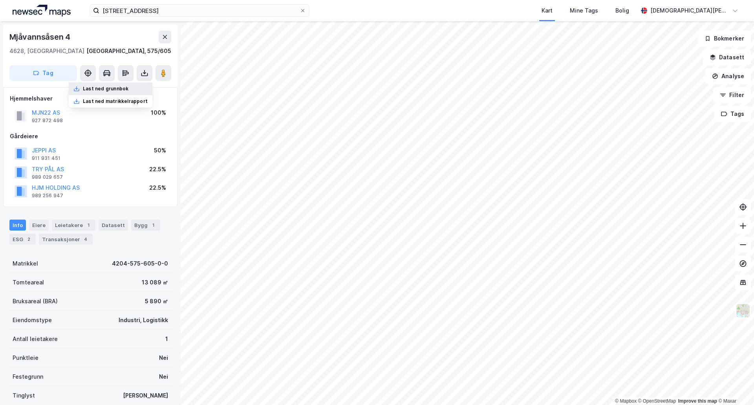 Image resolution: width=754 pixels, height=405 pixels. What do you see at coordinates (46, 158) in the screenshot?
I see `div: 911 931 451` at bounding box center [46, 158].